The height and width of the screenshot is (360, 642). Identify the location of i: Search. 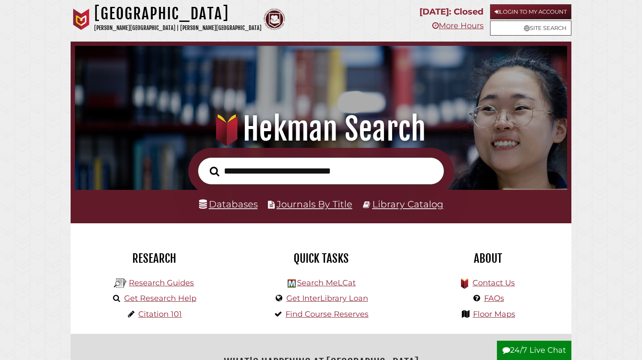
(215, 171).